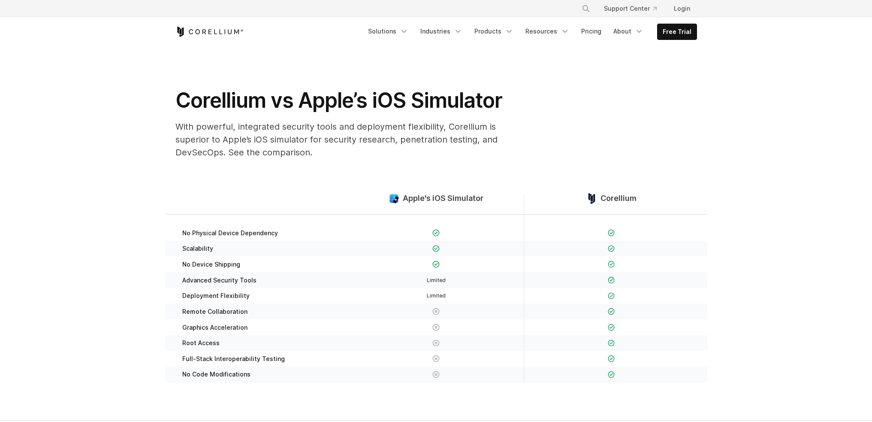  Describe the element at coordinates (215, 327) in the screenshot. I see `span: Graphics Acceleration` at that location.